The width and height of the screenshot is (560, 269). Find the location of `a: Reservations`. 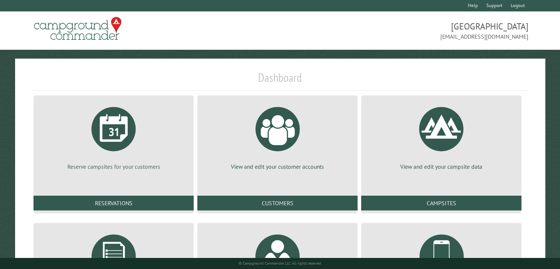

a: Reservations is located at coordinates (113, 203).